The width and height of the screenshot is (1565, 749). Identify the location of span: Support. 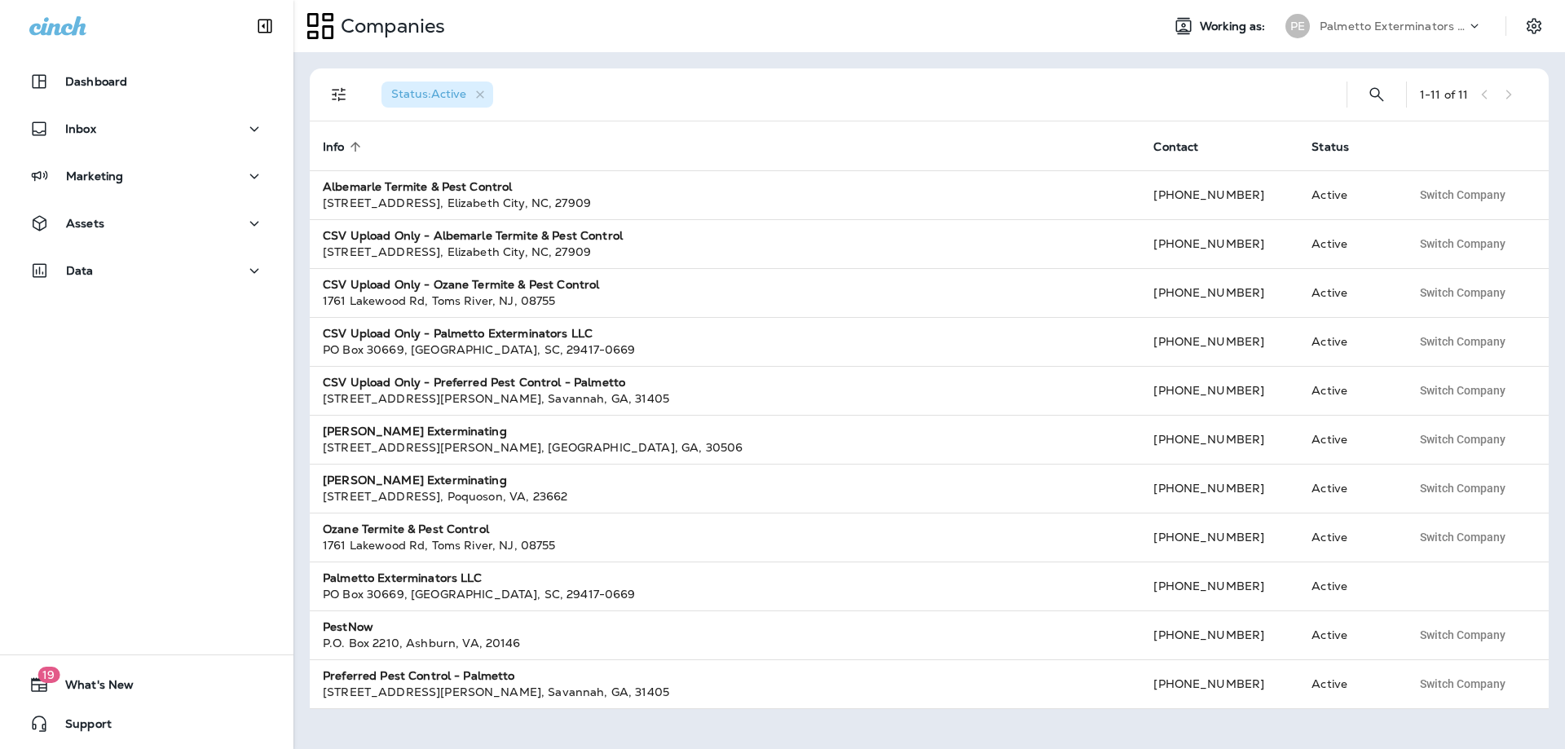
(80, 727).